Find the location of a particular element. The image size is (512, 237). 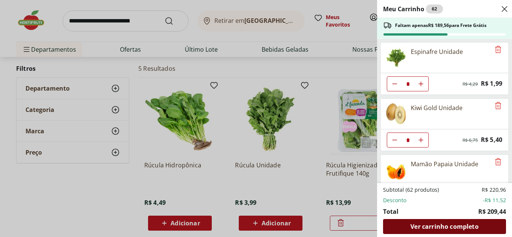

span: R$ 1,99 is located at coordinates (492, 84).